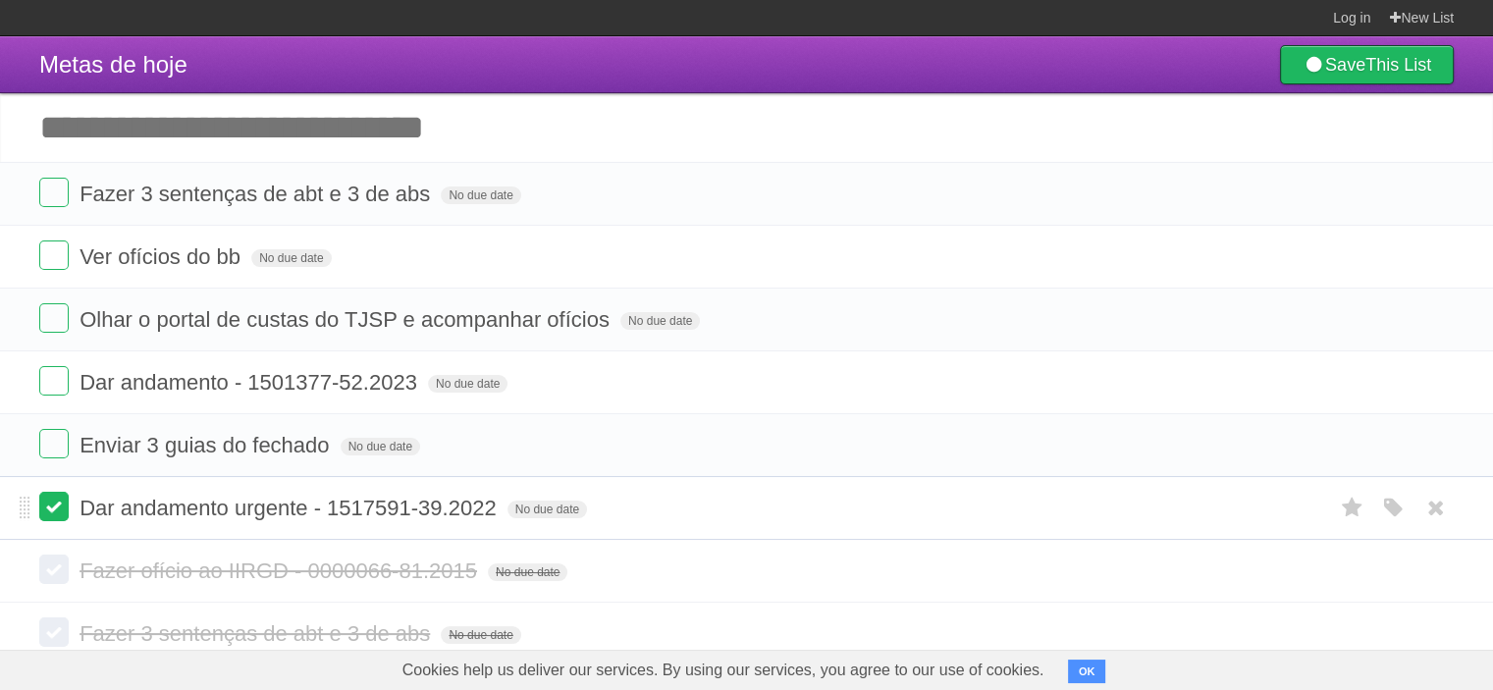  What do you see at coordinates (250, 382) in the screenshot?
I see `span: Dar andamento - 1501377-52.2023` at bounding box center [250, 382].